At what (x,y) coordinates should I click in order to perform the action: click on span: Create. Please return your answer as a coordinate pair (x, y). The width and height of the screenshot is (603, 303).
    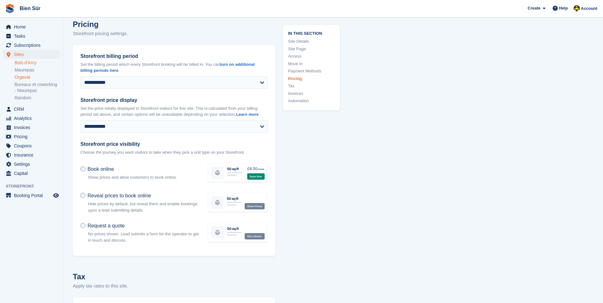
    Looking at the image, I should click on (534, 8).